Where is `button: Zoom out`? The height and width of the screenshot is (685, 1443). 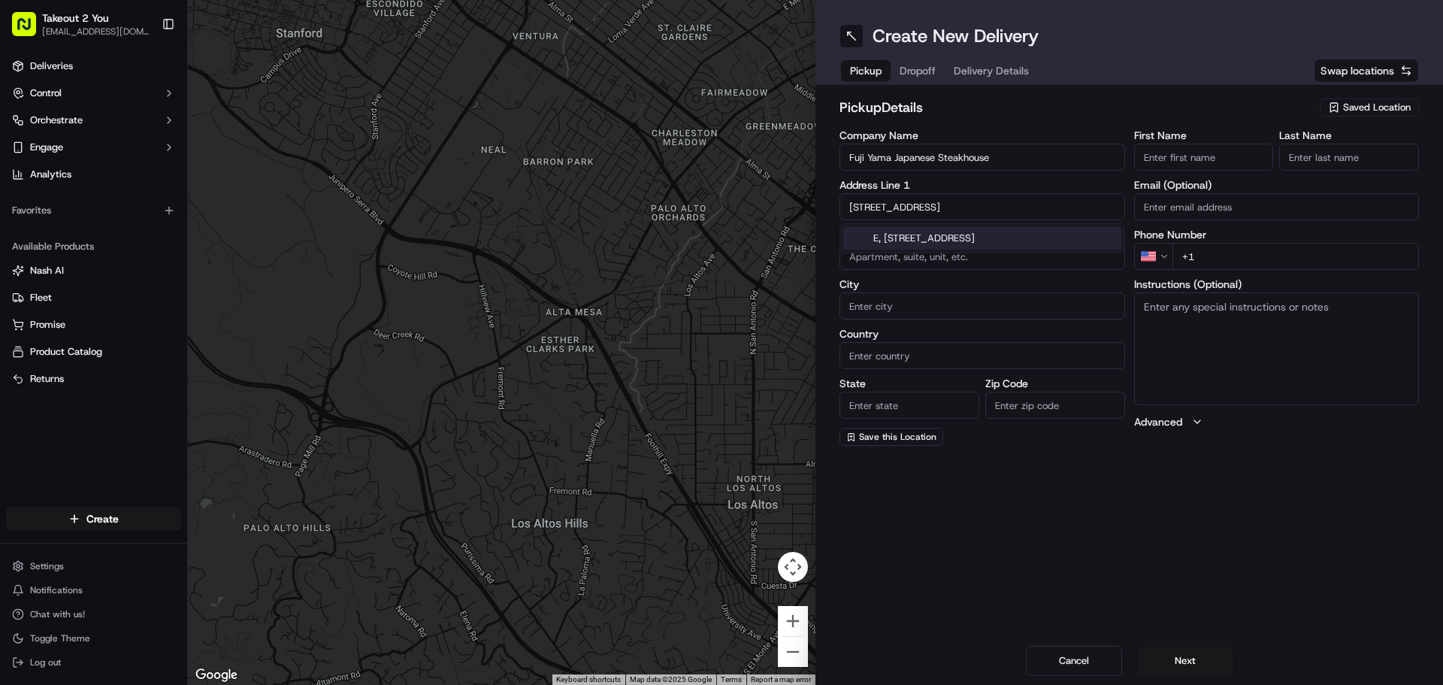 button: Zoom out is located at coordinates (793, 652).